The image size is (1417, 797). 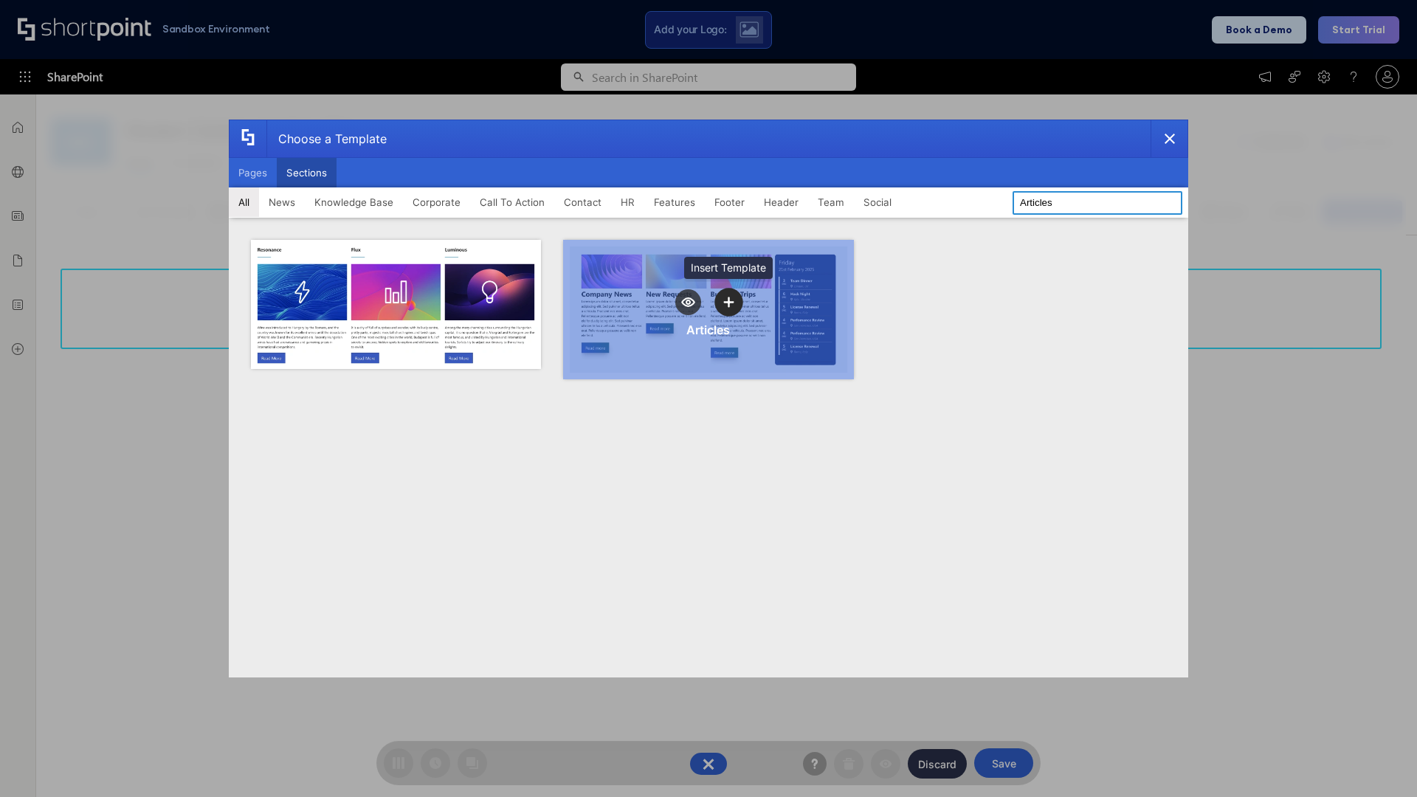 I want to click on div: Choose a Template, so click(x=326, y=139).